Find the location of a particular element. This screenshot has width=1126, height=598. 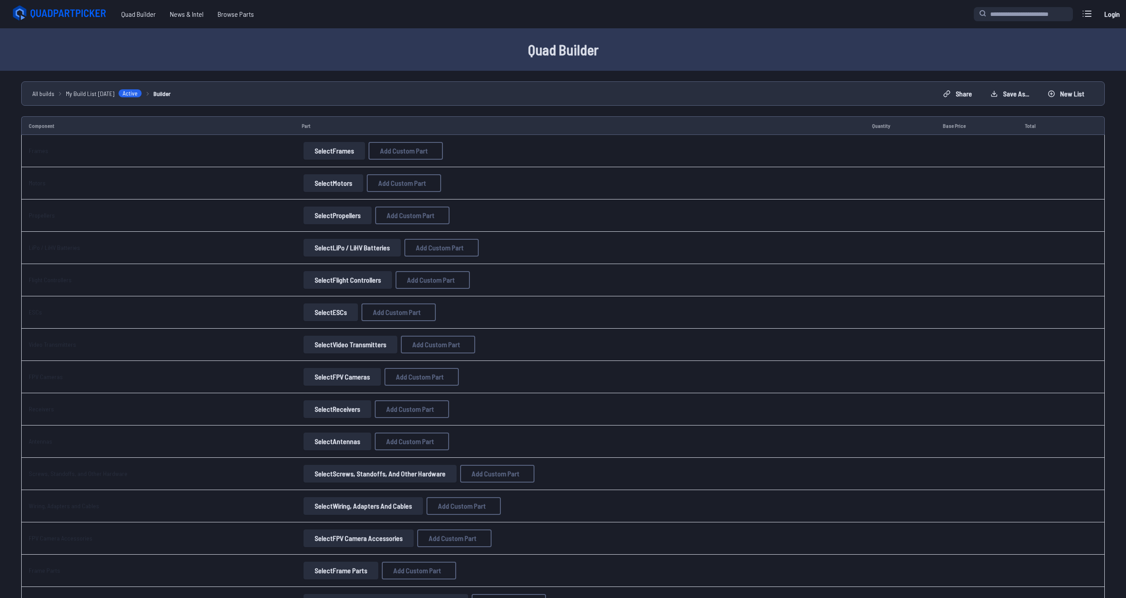

td: Component is located at coordinates (158, 126).